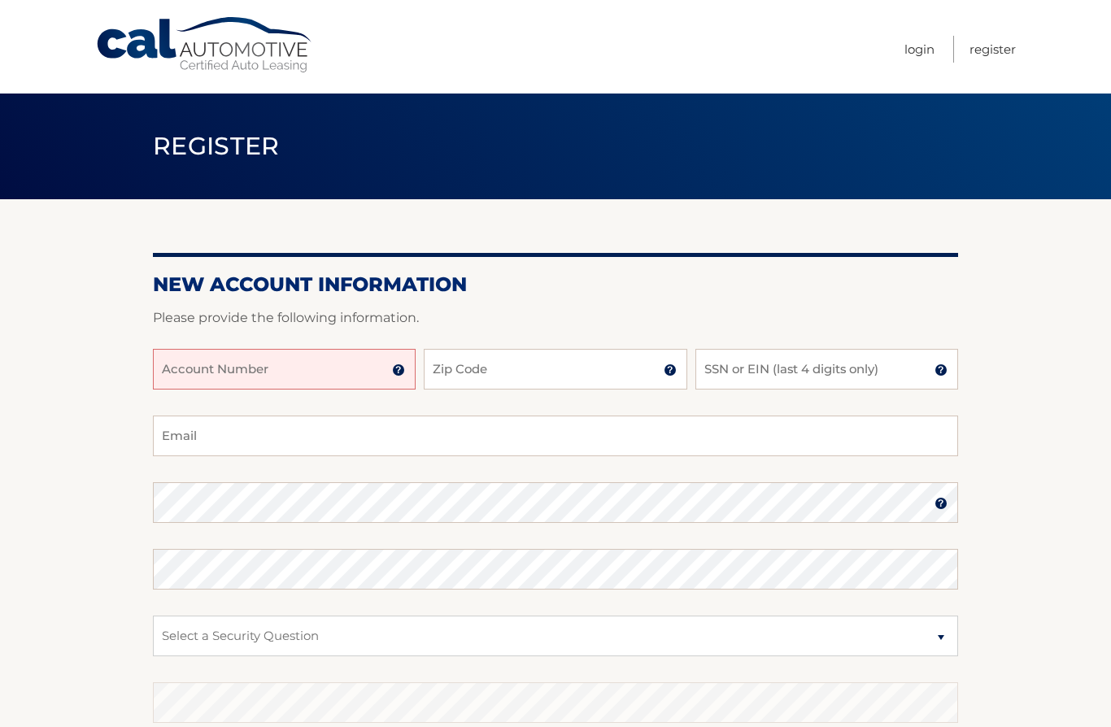  What do you see at coordinates (992, 49) in the screenshot?
I see `a: Register` at bounding box center [992, 49].